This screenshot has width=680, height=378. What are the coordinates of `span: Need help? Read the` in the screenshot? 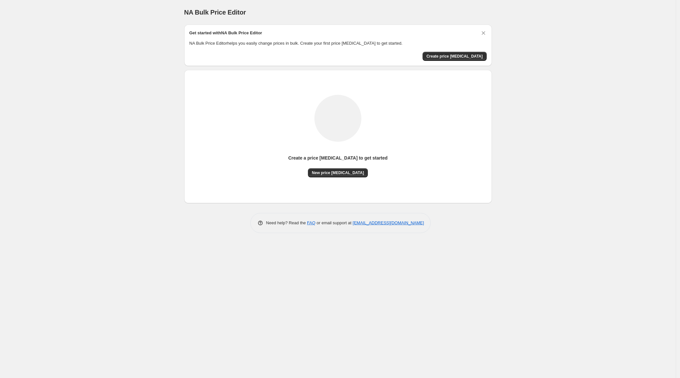 It's located at (286, 223).